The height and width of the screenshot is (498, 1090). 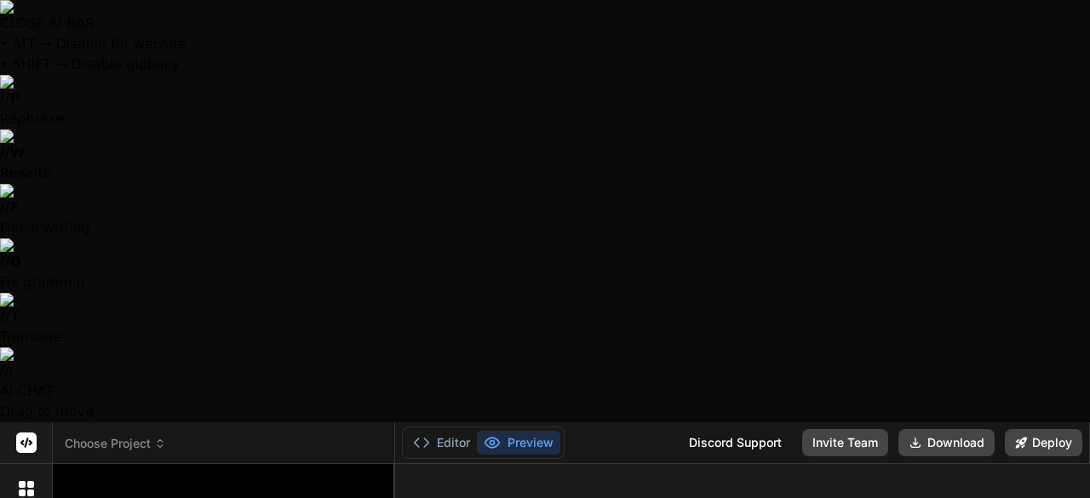 What do you see at coordinates (519, 443) in the screenshot?
I see `button: Preview` at bounding box center [519, 443].